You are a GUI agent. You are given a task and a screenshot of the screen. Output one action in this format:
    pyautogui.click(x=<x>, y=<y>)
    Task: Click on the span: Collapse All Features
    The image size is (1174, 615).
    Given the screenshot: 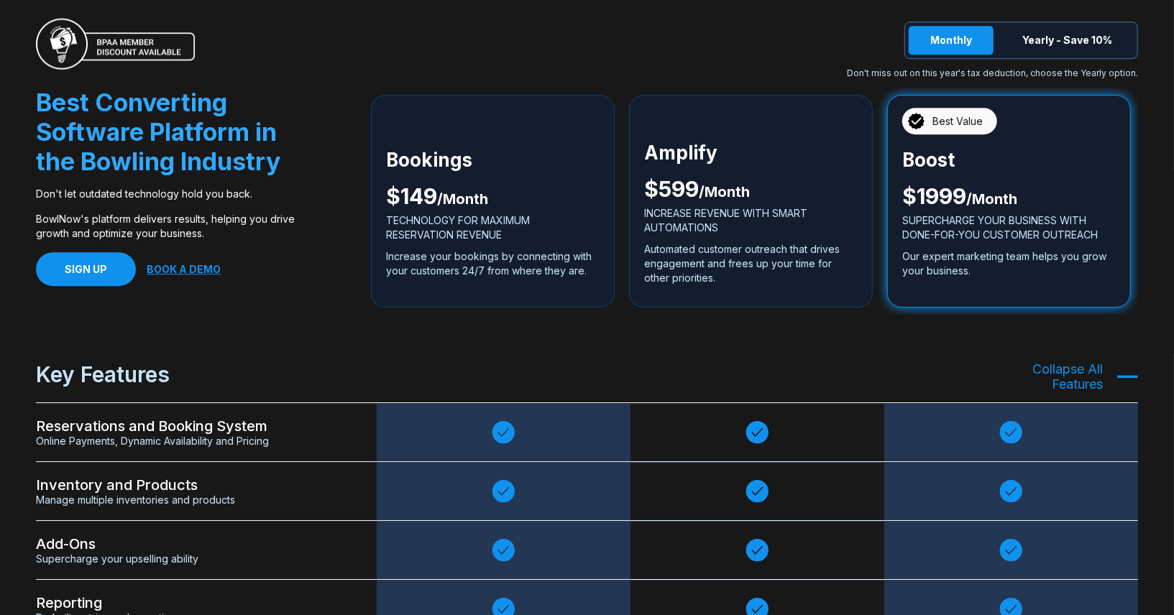 What is the action you would take?
    pyautogui.click(x=1056, y=377)
    